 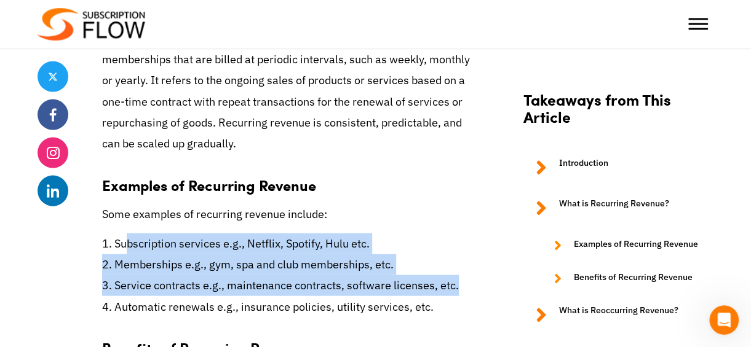 I want to click on a: Benefits of Recurring Revenue, so click(x=622, y=278).